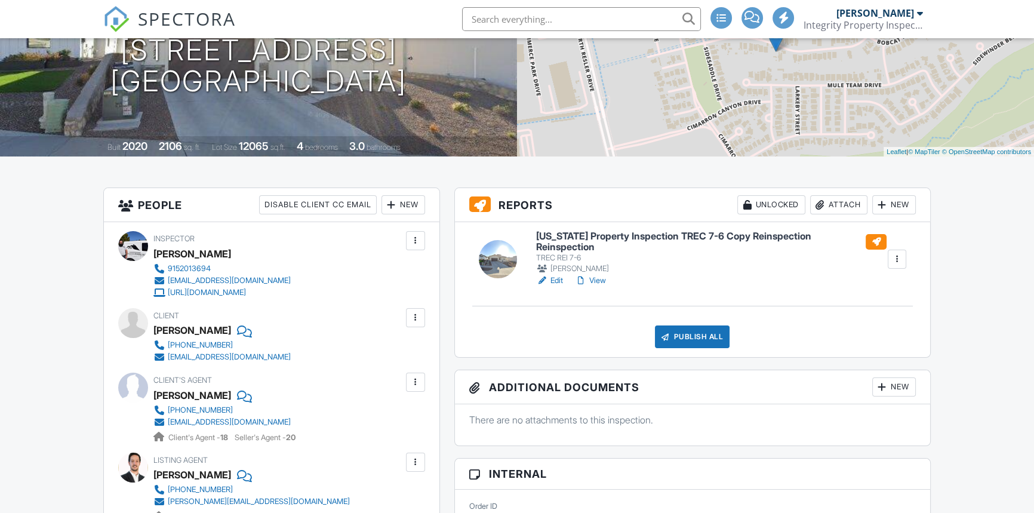 Image resolution: width=1034 pixels, height=513 pixels. I want to click on label: Order ID, so click(483, 506).